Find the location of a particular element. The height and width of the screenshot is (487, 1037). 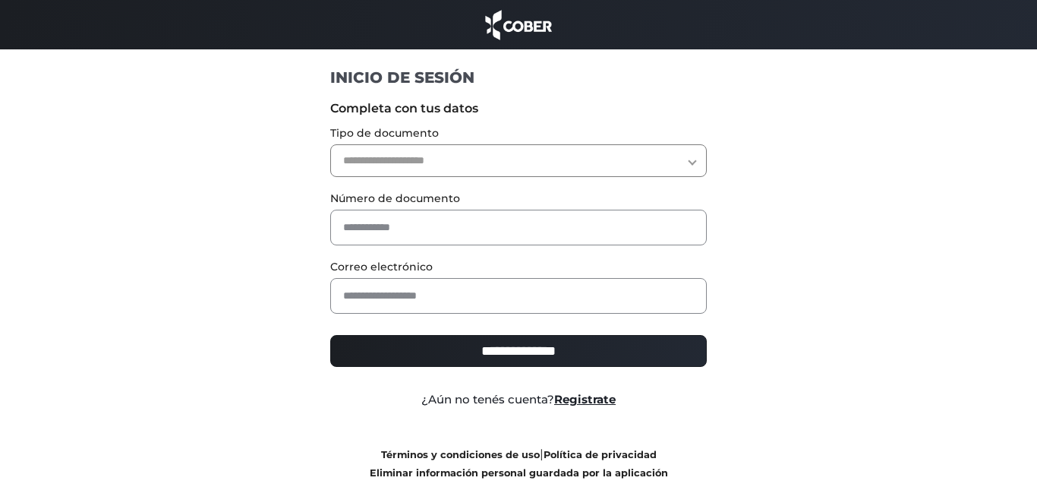

label: Correo electrónico is located at coordinates (519, 266).